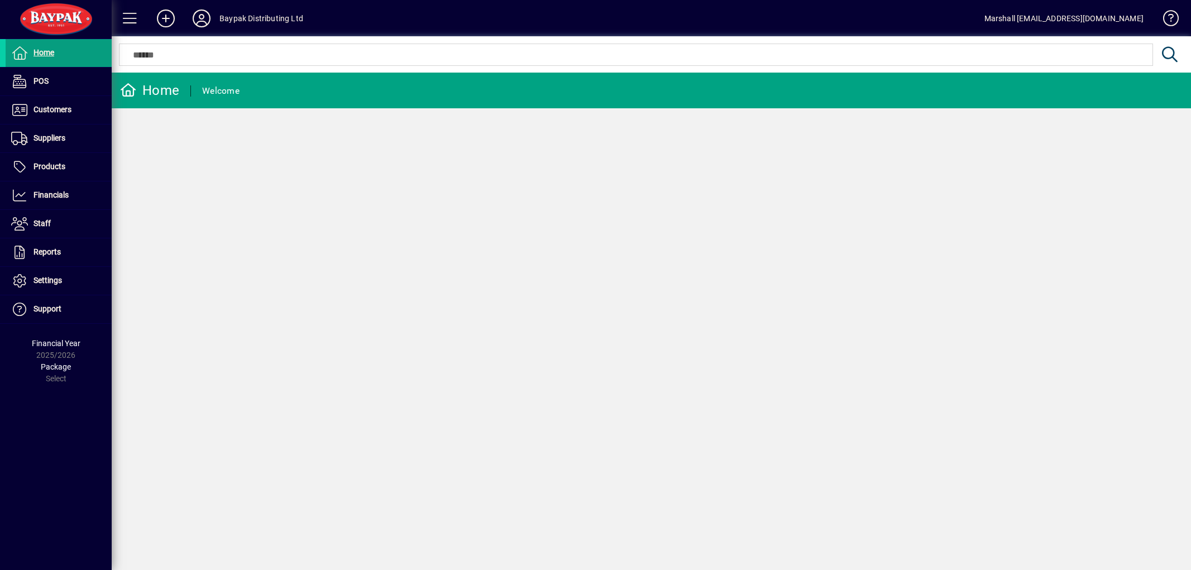  Describe the element at coordinates (202, 18) in the screenshot. I see `button: Profile` at that location.